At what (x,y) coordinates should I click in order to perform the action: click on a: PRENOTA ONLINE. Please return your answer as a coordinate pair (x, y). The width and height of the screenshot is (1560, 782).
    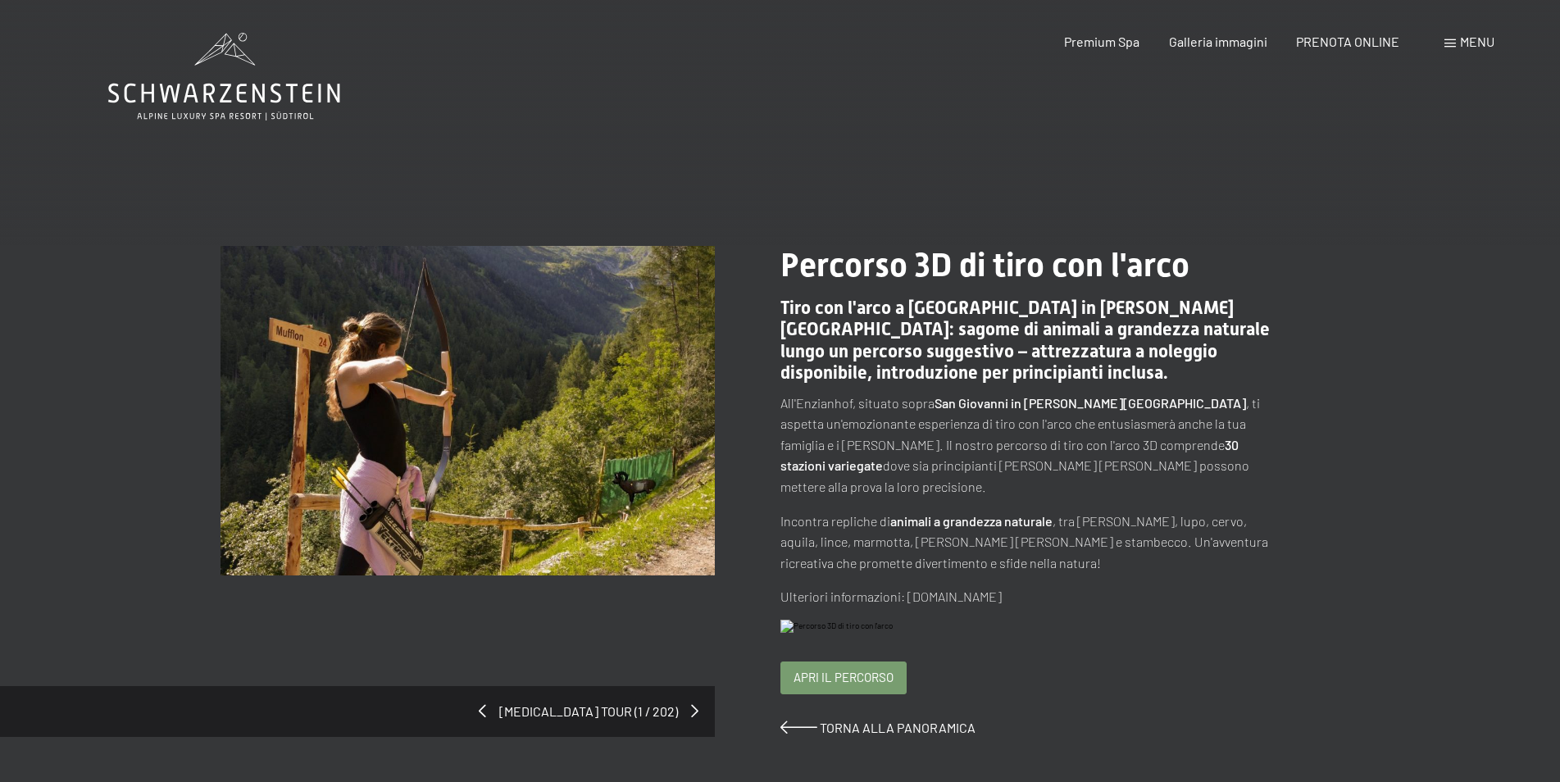
    Looking at the image, I should click on (1348, 41).